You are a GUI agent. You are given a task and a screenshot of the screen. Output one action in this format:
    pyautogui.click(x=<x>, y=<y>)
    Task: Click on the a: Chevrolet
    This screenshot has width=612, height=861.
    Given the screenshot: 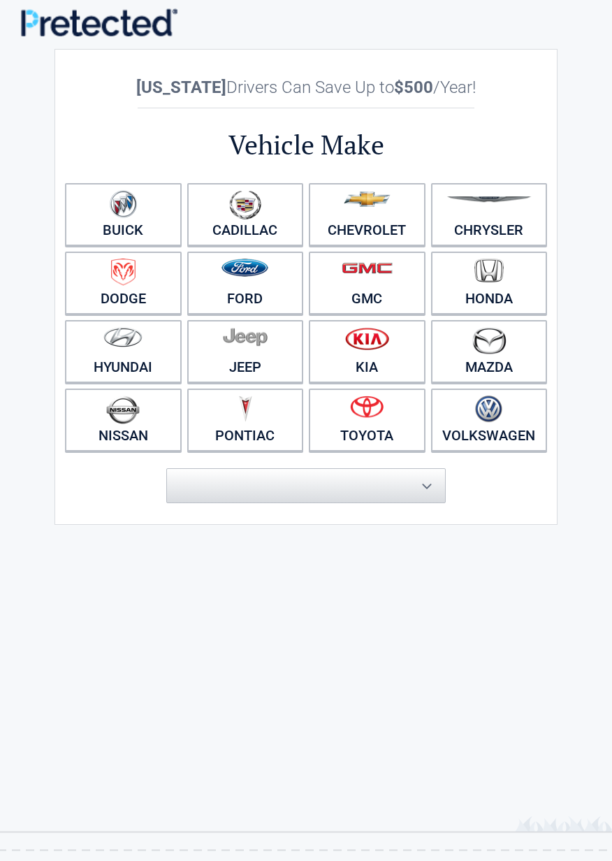 What is the action you would take?
    pyautogui.click(x=367, y=215)
    